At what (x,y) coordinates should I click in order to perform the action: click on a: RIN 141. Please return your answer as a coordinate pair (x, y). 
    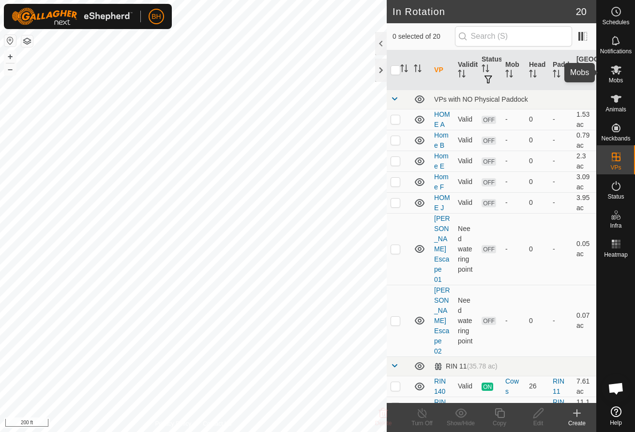
    Looking at the image, I should click on (440, 407).